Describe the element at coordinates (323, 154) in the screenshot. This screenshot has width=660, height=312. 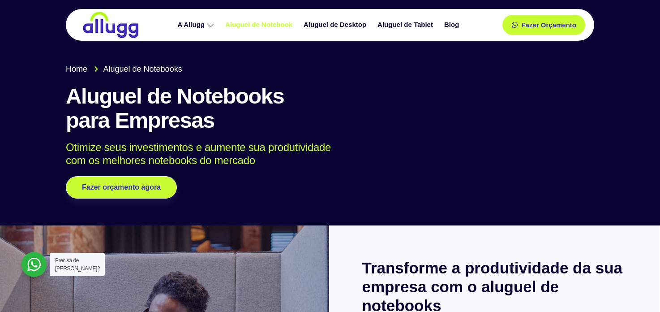
I see `p: Otimize seus investimentos e aumente sua produtividade com os melhores notebooks do mercado` at that location.